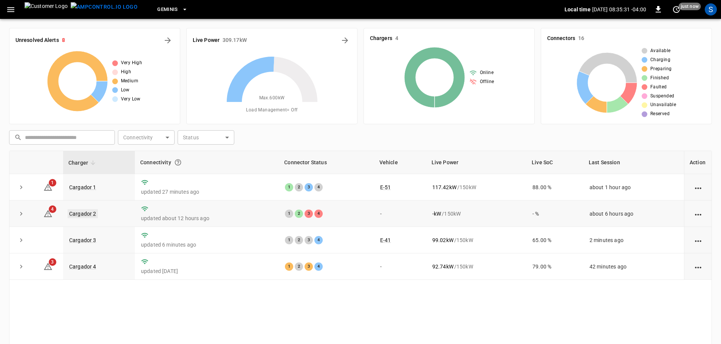  What do you see at coordinates (272, 110) in the screenshot?
I see `span: Load Management = Off` at bounding box center [272, 110].